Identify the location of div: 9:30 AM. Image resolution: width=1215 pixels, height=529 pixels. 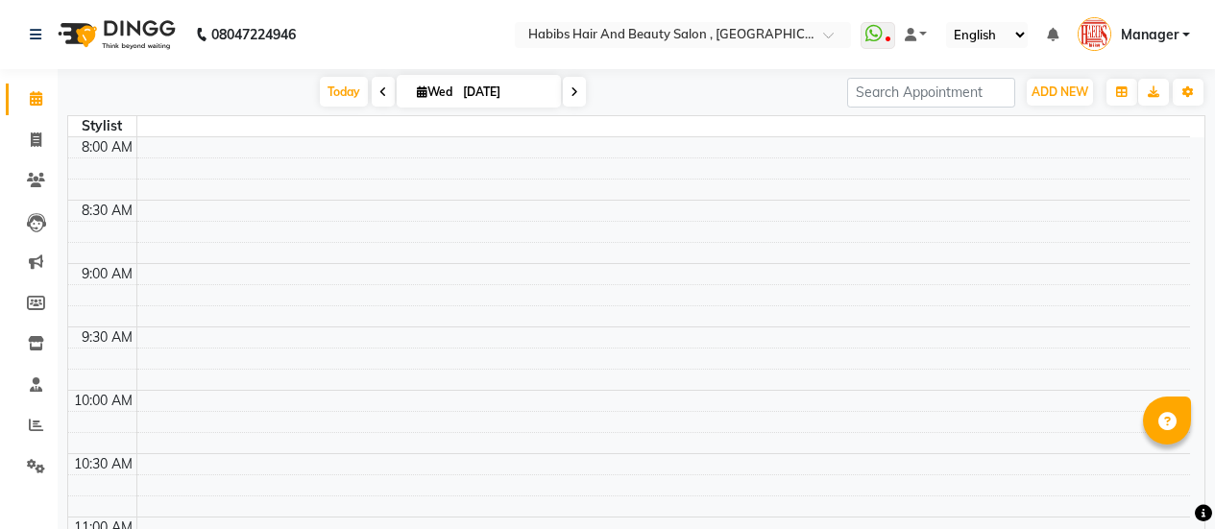
(107, 337).